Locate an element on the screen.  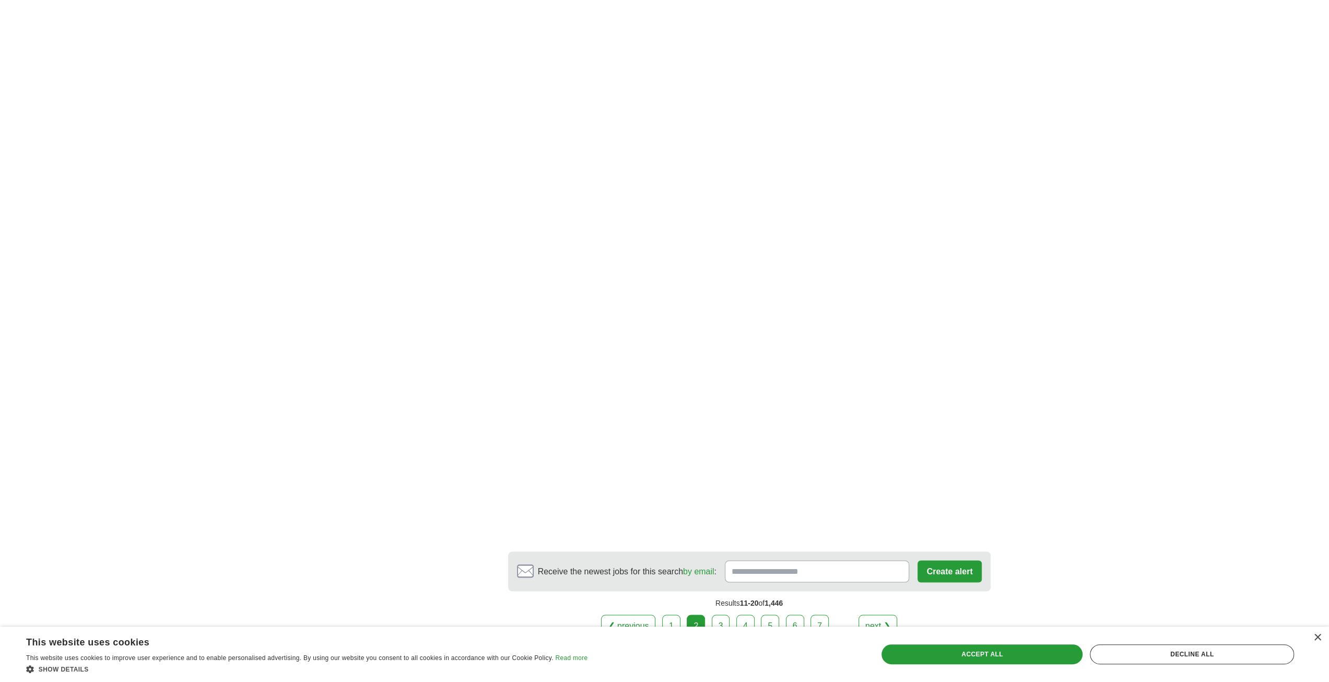
a: 4 is located at coordinates (745, 625).